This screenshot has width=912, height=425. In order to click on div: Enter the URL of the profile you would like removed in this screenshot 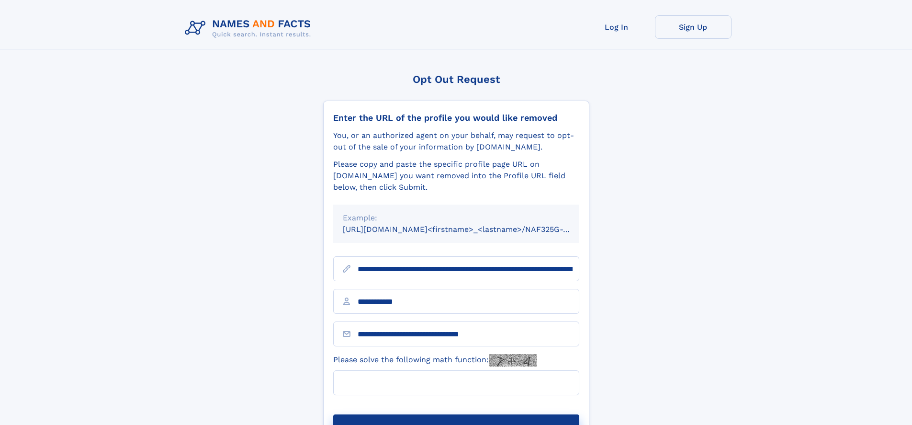, I will do `click(456, 118)`.